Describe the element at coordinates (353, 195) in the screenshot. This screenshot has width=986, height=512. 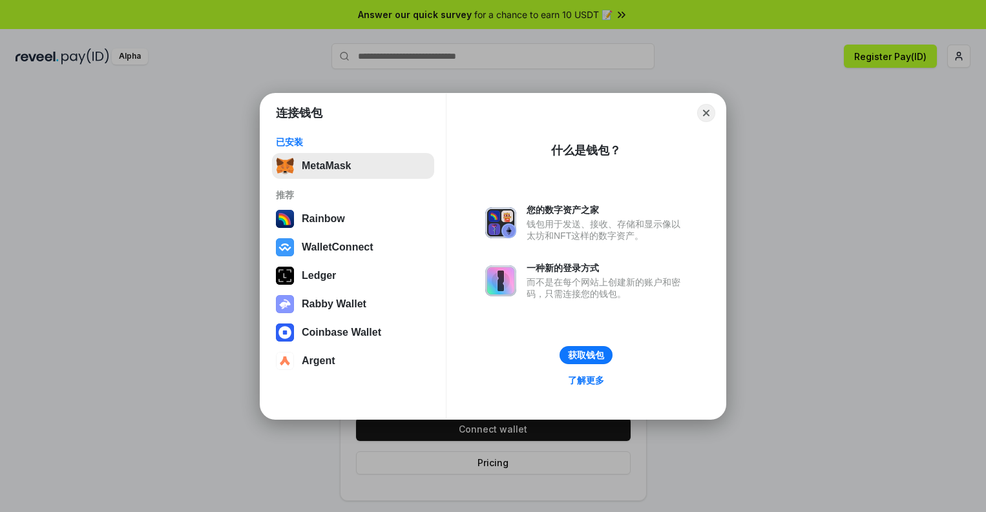
I see `div: 推荐` at that location.